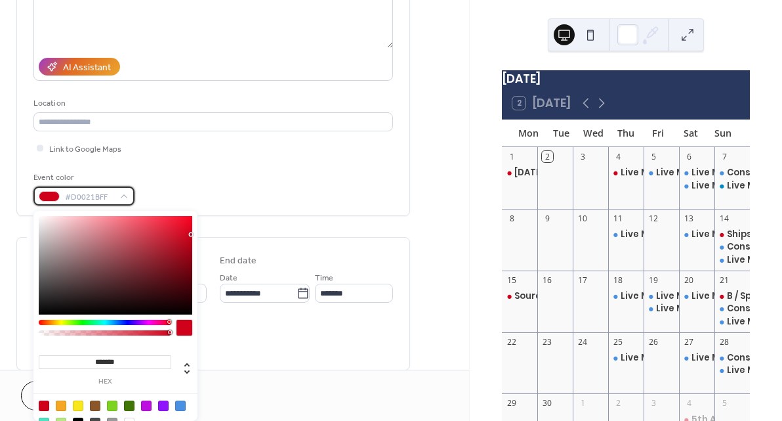  Describe the element at coordinates (662, 296) in the screenshot. I see `div: Live Music: Band Moe Jurphy` at that location.